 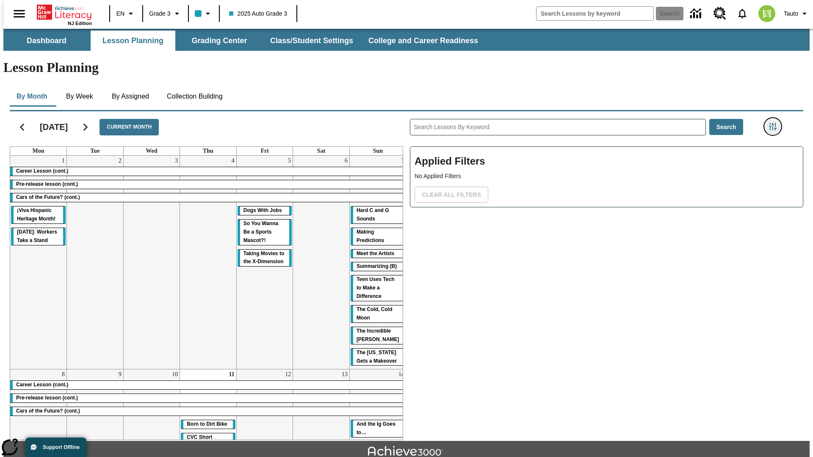 I want to click on div: Dogs With Jobs, so click(x=265, y=211).